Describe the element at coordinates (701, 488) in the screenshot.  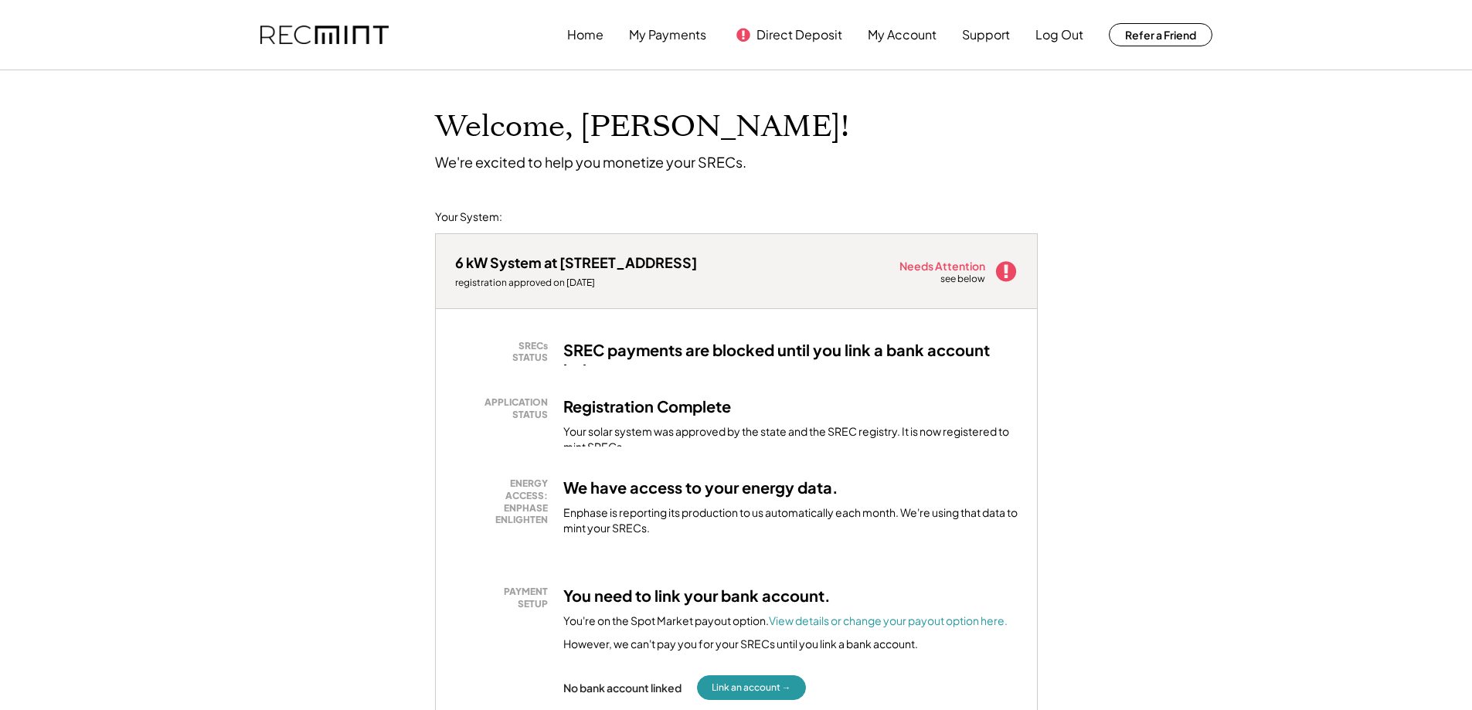
I see `h3: We have access to your energy data.` at that location.